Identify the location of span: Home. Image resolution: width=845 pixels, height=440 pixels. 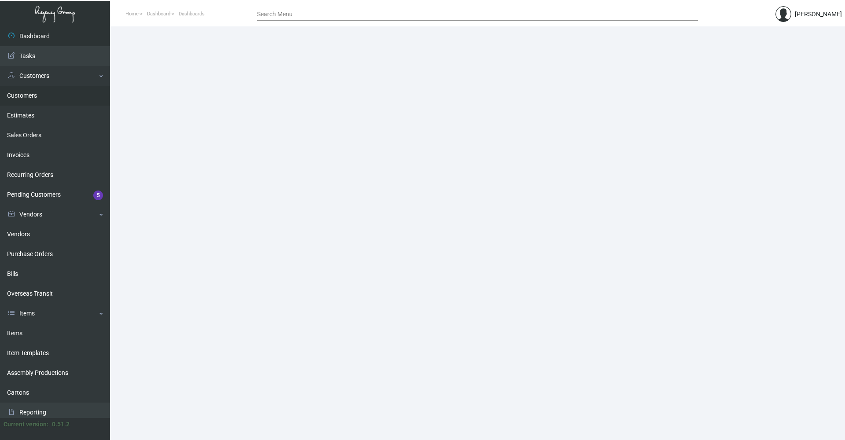
(132, 14).